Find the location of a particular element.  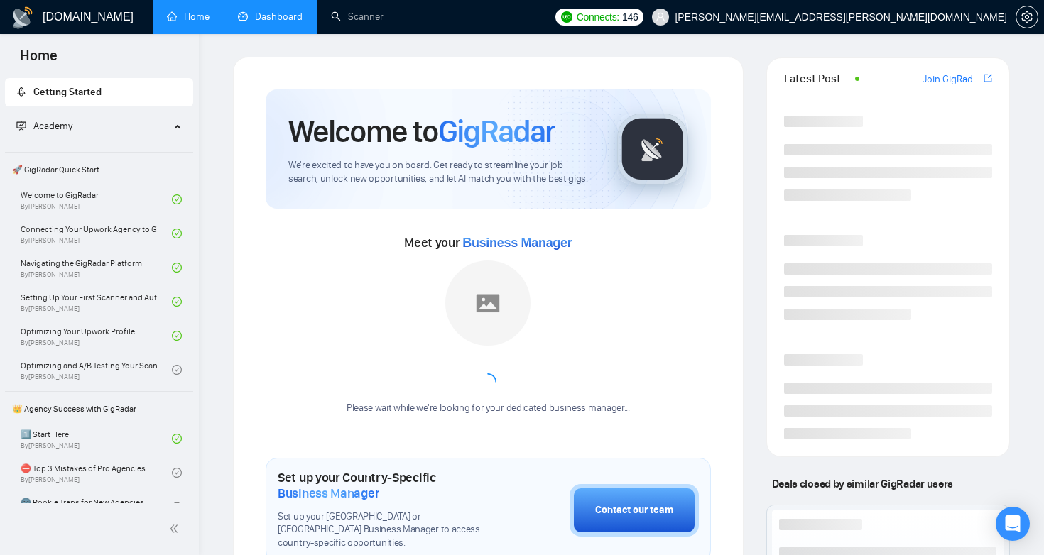

div: Please wait while we're looking for your dedicated business manager... is located at coordinates (488, 408).